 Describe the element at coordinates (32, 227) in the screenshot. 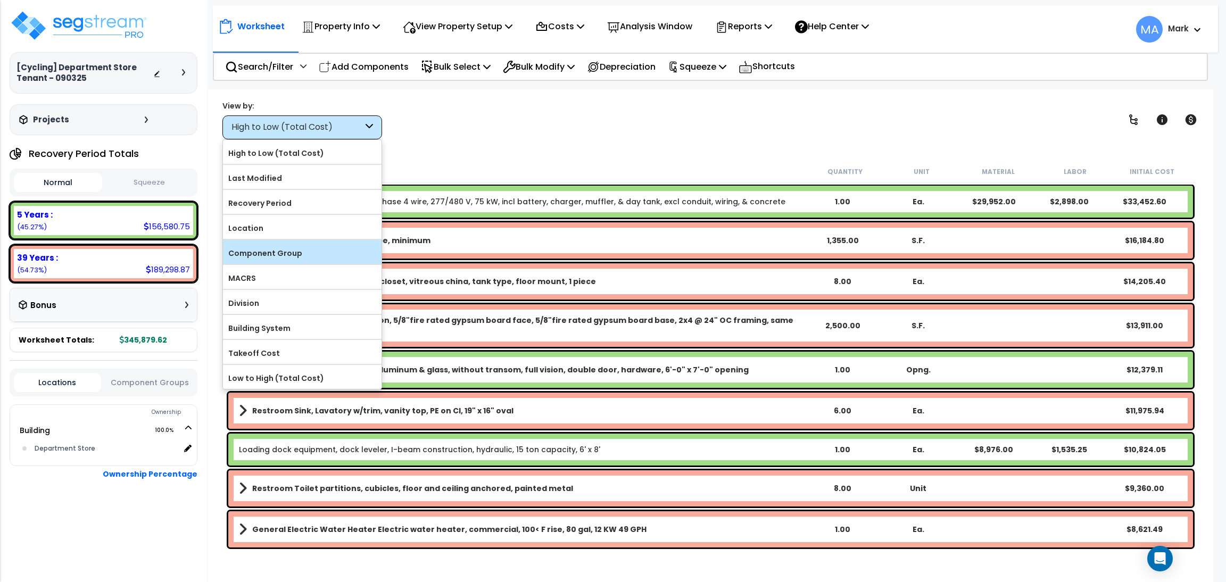

I see `small: 45.27030242487256%` at that location.